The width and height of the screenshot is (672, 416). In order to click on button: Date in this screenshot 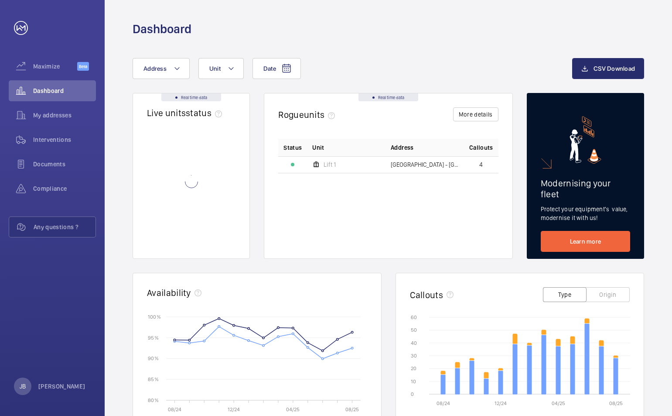, I will do `click(276, 68)`.